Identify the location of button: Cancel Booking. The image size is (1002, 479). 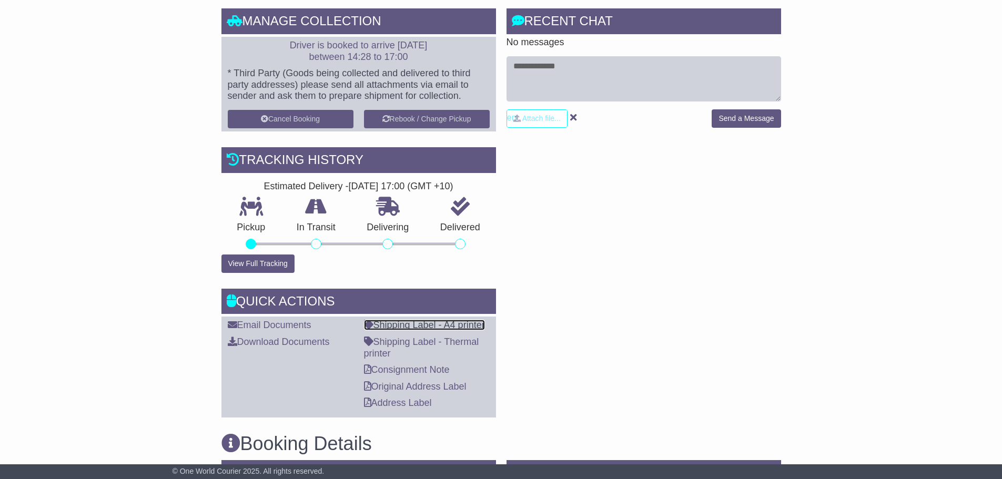
(290, 119).